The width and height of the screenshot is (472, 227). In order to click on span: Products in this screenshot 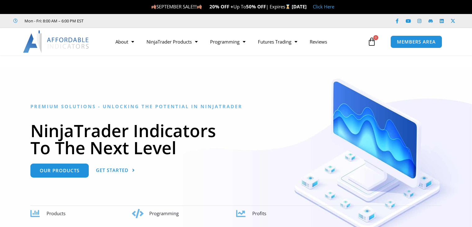, I will do `click(56, 213)`.